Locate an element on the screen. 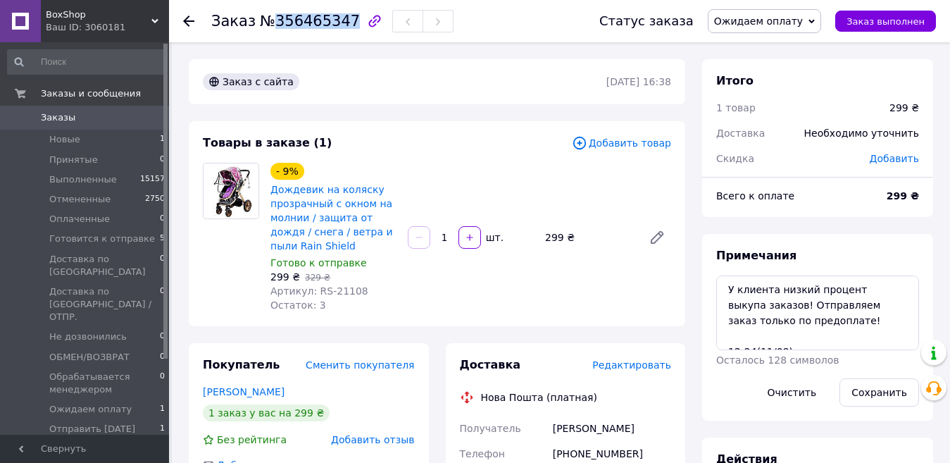 This screenshot has width=950, height=463. span: Осталось 128 символов is located at coordinates (777, 360).